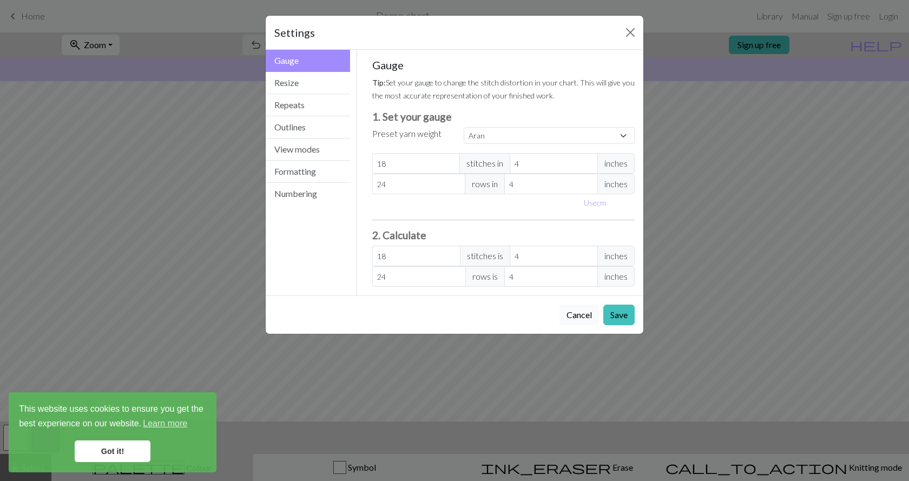 This screenshot has width=909, height=481. I want to click on button: Resize, so click(308, 83).